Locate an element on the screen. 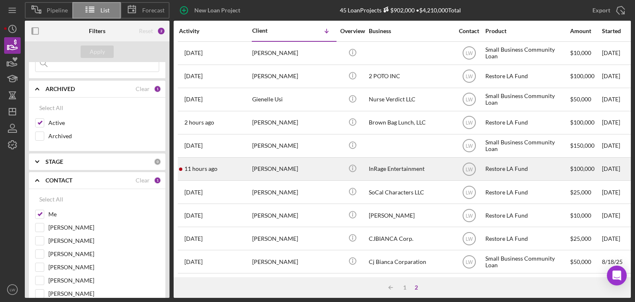 The image size is (635, 302). div: Overview is located at coordinates (352, 31).